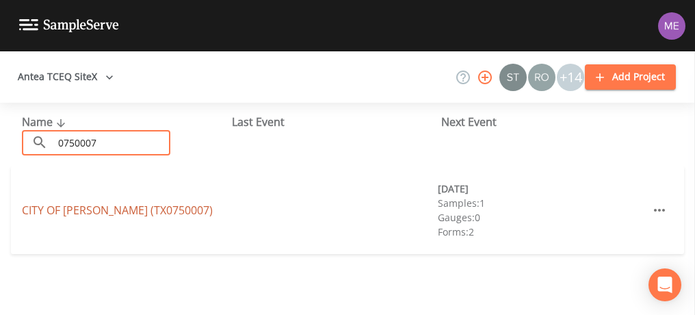 The height and width of the screenshot is (315, 695). I want to click on img: logo, so click(69, 25).